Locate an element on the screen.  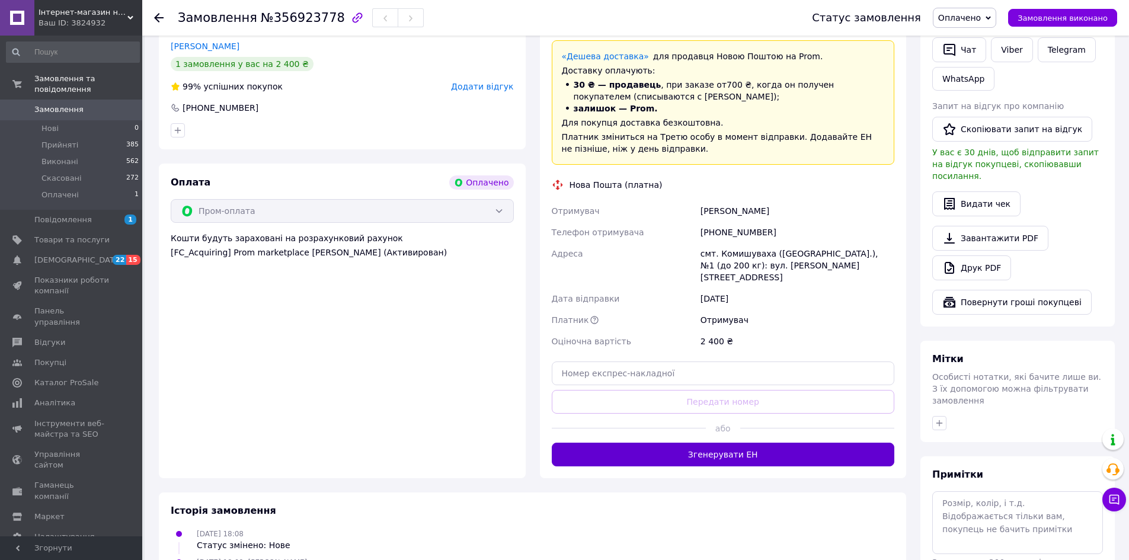
div: Нова Пошта (платна) is located at coordinates (616, 185).